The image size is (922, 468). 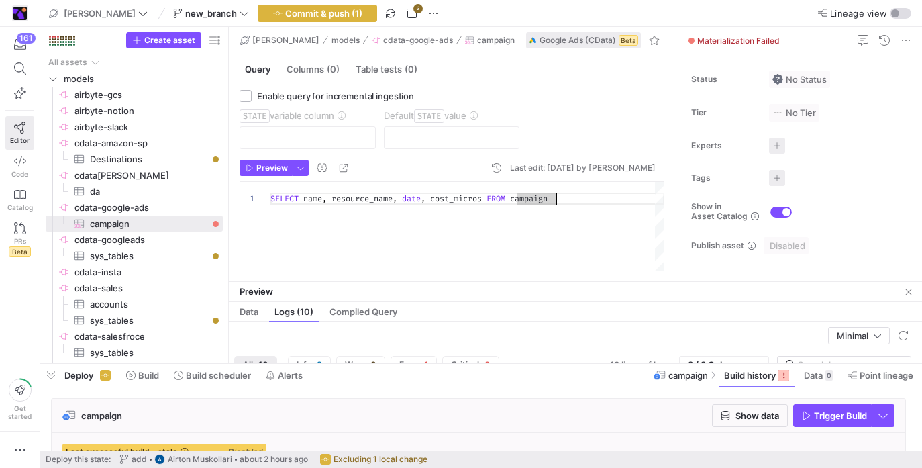 What do you see at coordinates (68, 62) in the screenshot?
I see `div: All assets` at bounding box center [68, 62].